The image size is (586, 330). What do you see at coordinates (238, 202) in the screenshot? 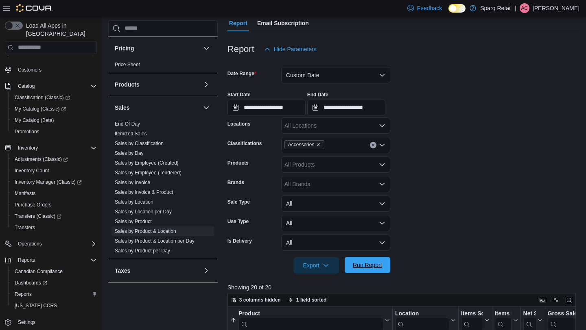
I see `label: Sale Type` at bounding box center [238, 202].